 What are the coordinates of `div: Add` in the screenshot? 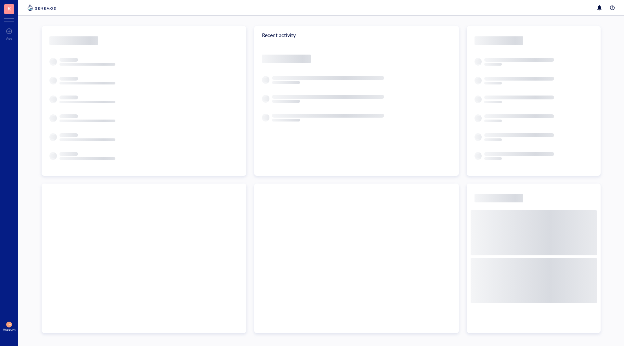 It's located at (9, 38).